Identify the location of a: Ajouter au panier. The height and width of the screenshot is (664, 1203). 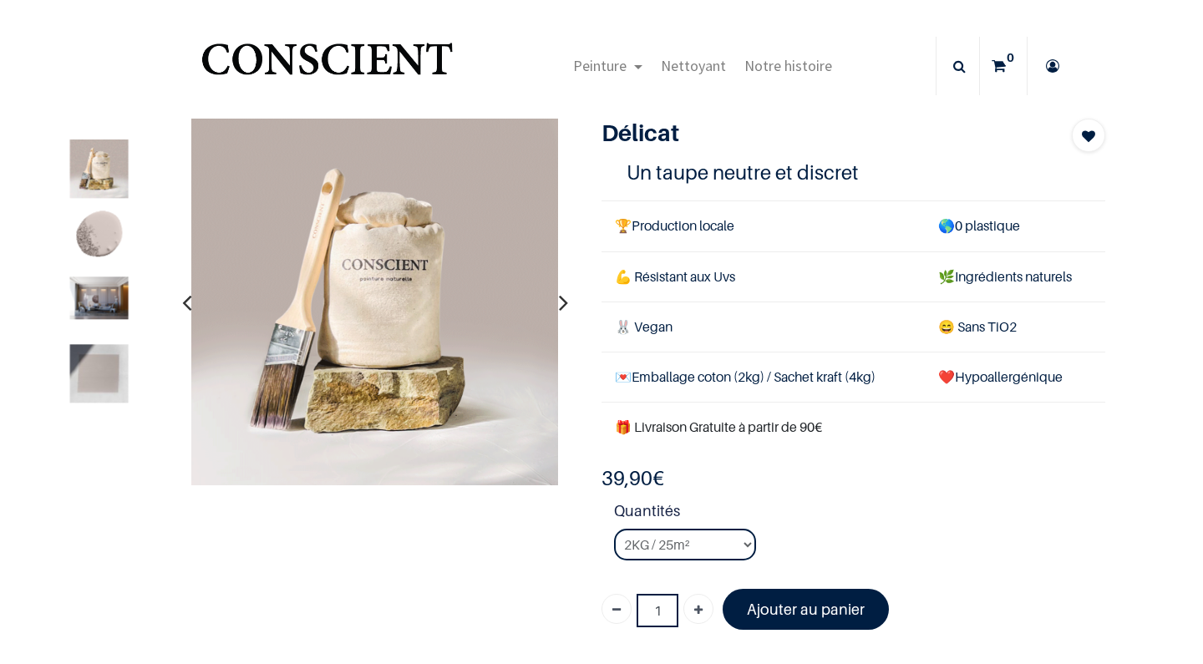
(805, 609).